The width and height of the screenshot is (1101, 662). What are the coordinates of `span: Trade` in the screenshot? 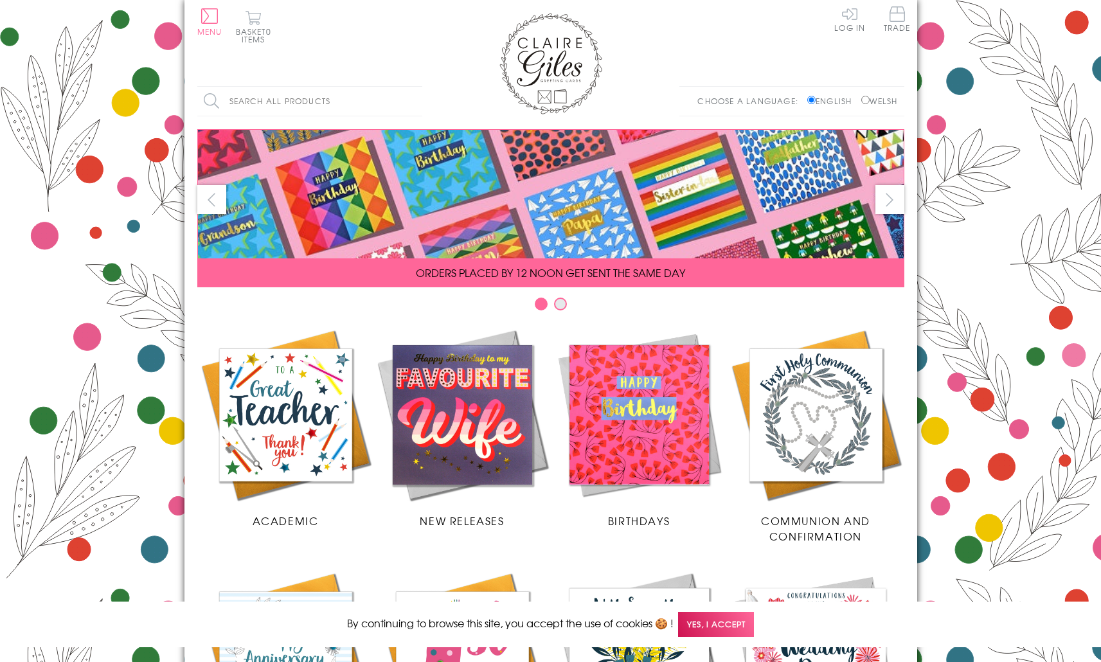 It's located at (897, 19).